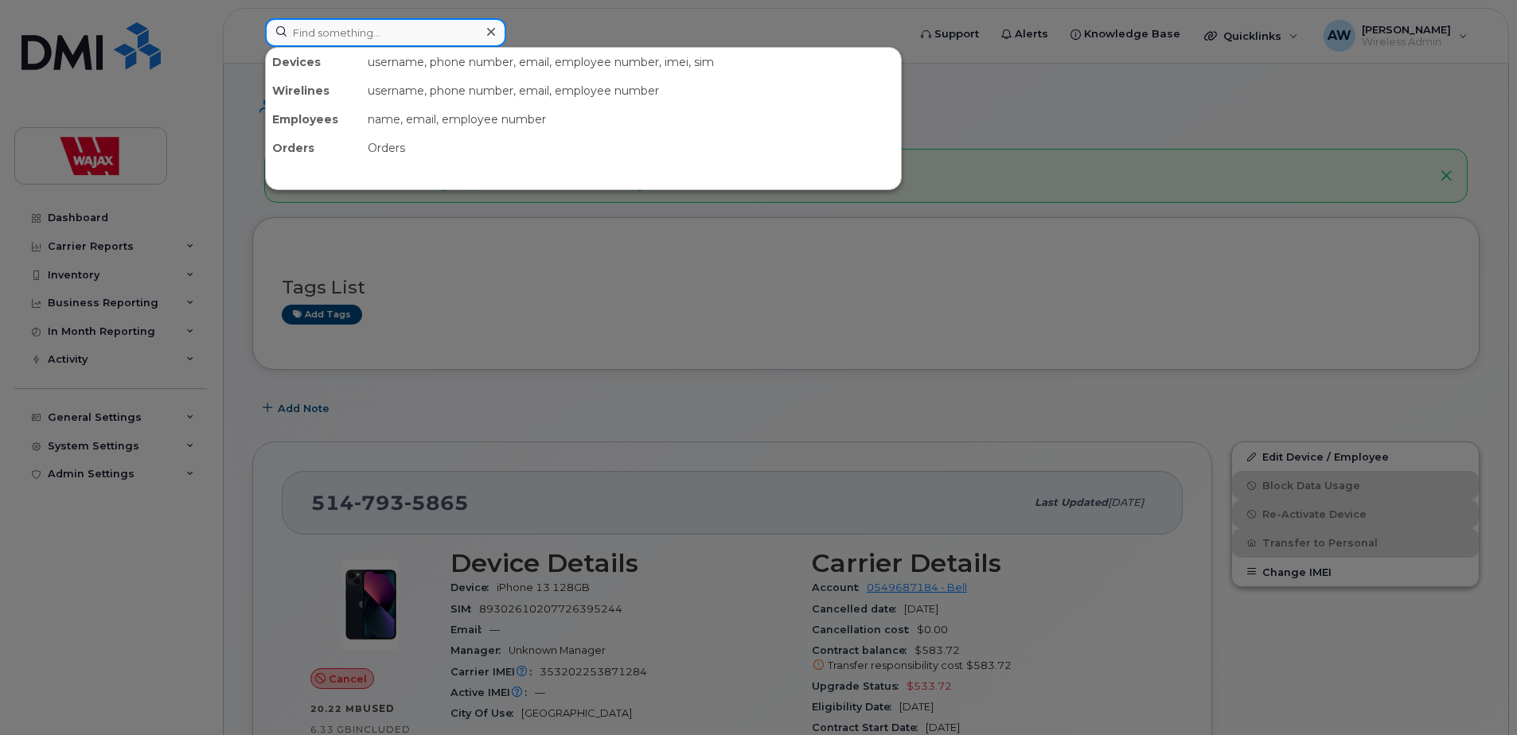 The height and width of the screenshot is (735, 1517). Describe the element at coordinates (314, 91) in the screenshot. I see `div: Wirelines` at that location.